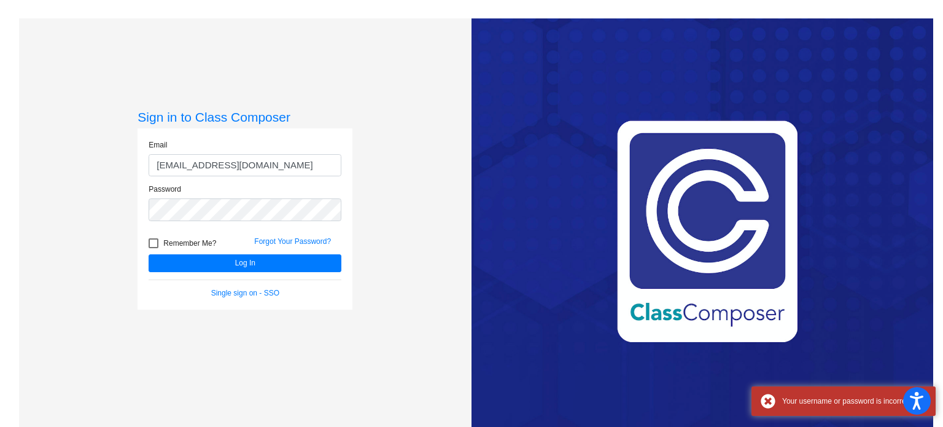 Image resolution: width=943 pixels, height=427 pixels. I want to click on label: Email, so click(158, 145).